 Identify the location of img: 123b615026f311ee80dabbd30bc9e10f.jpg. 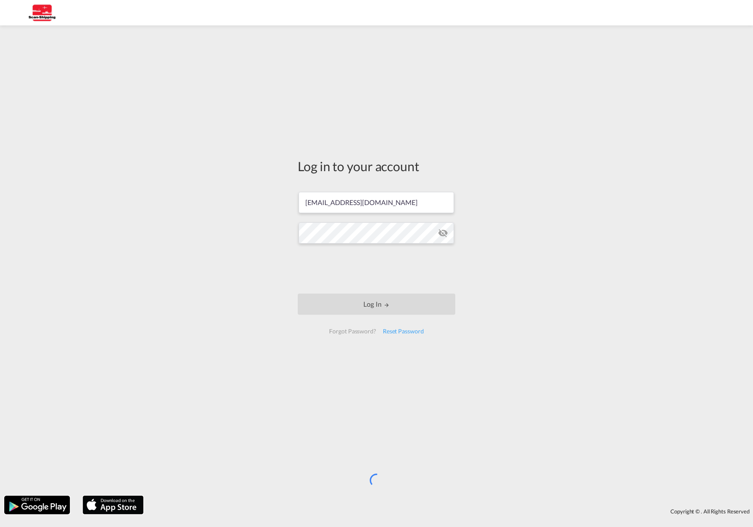
(41, 13).